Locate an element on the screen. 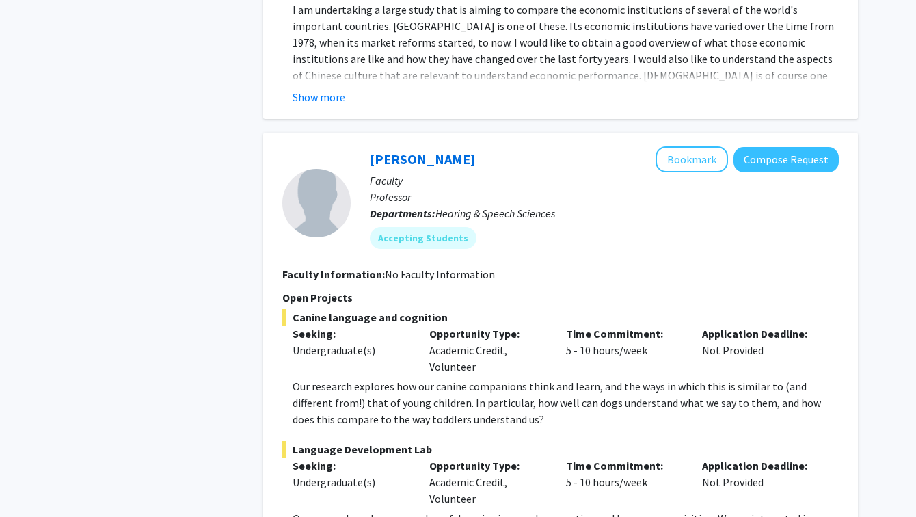 Image resolution: width=916 pixels, height=517 pixels. p: Faculty is located at coordinates (604, 180).